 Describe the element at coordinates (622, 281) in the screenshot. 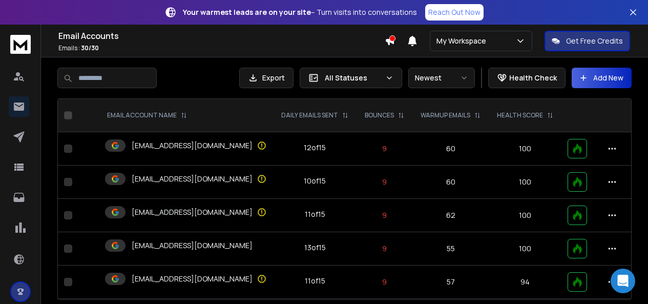

I see `div: Open Intercom Messenger` at that location.